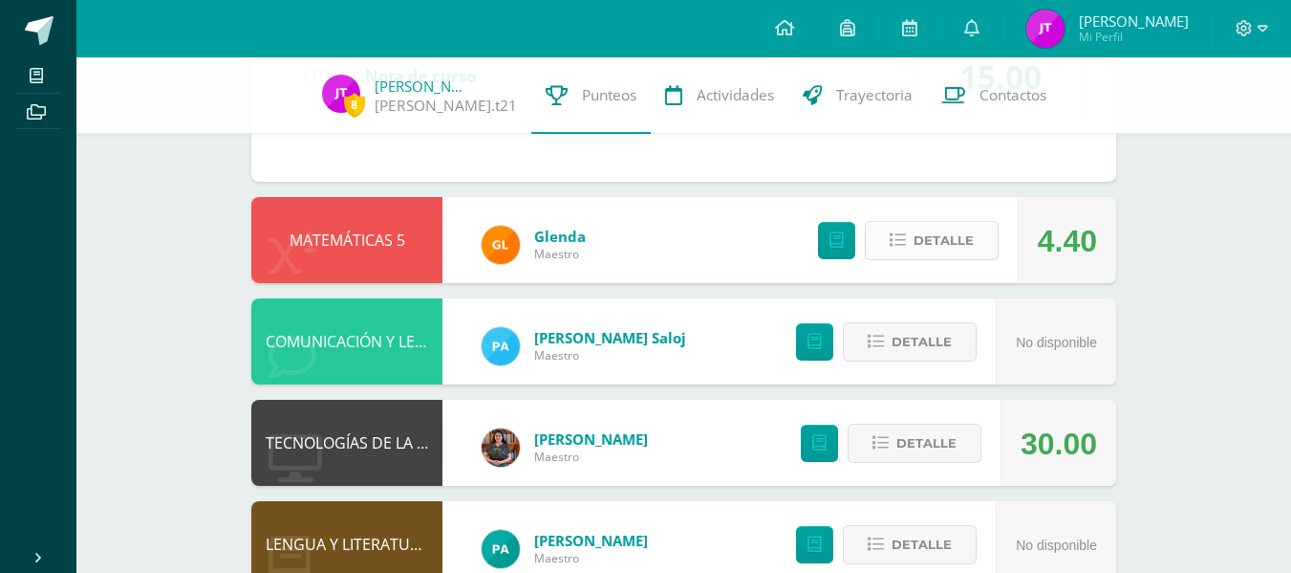  Describe the element at coordinates (347, 443) in the screenshot. I see `div: TECNOLOGÍAS DE LA INFORMACIÓN Y LA COMUNICACIÓN 5` at that location.